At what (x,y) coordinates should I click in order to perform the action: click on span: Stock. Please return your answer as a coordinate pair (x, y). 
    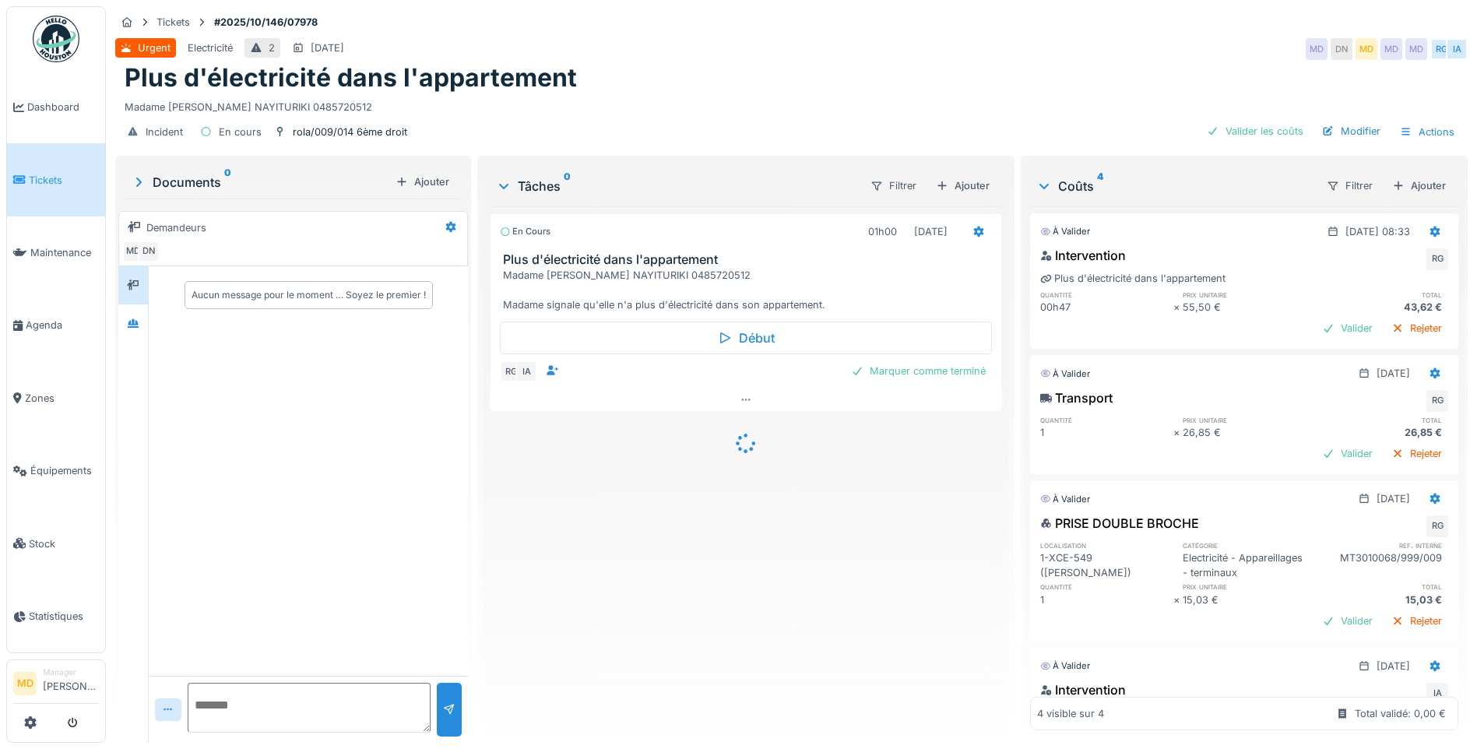
    Looking at the image, I should click on (64, 544).